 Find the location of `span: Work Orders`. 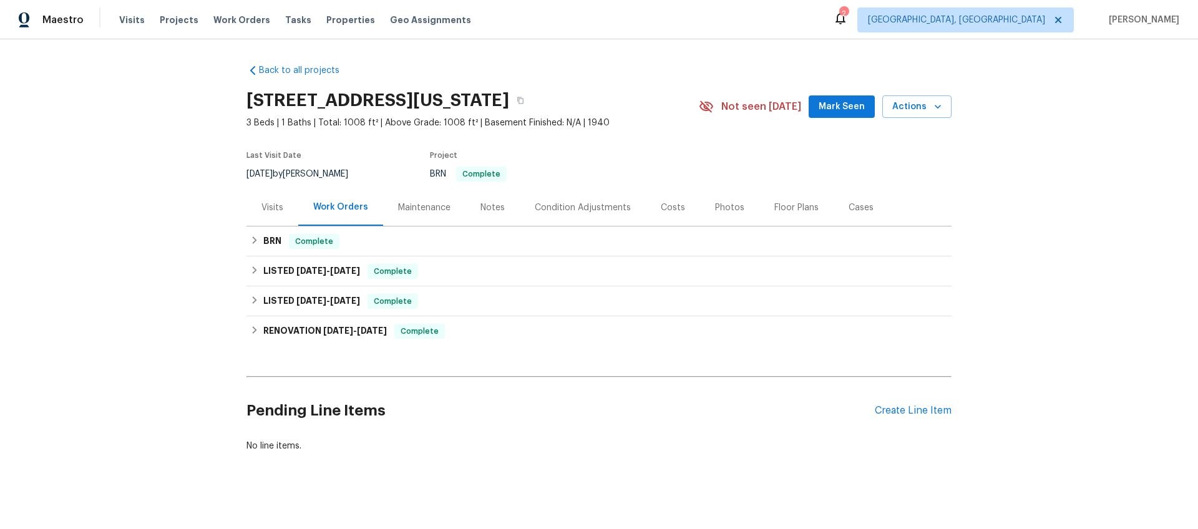

span: Work Orders is located at coordinates (242, 20).